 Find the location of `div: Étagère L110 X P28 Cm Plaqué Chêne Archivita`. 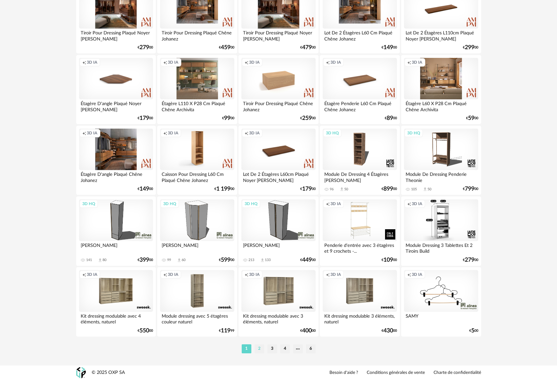

div: Étagère L110 X P28 Cm Plaqué Chêne Archivita is located at coordinates (197, 106).